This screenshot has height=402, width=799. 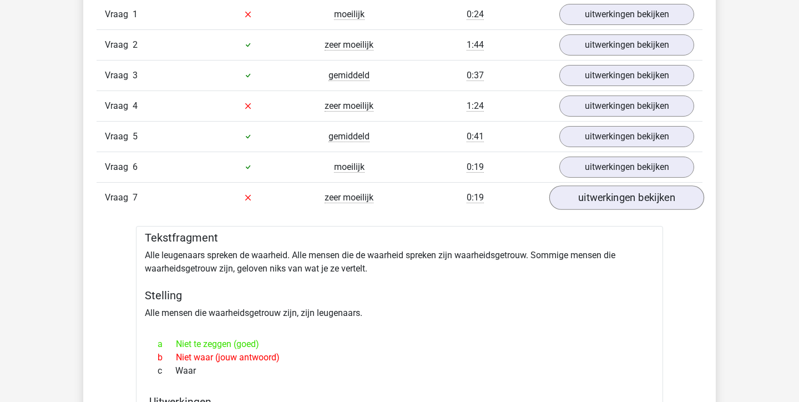 I want to click on div: Niet te zeggen (goed), so click(x=400, y=344).